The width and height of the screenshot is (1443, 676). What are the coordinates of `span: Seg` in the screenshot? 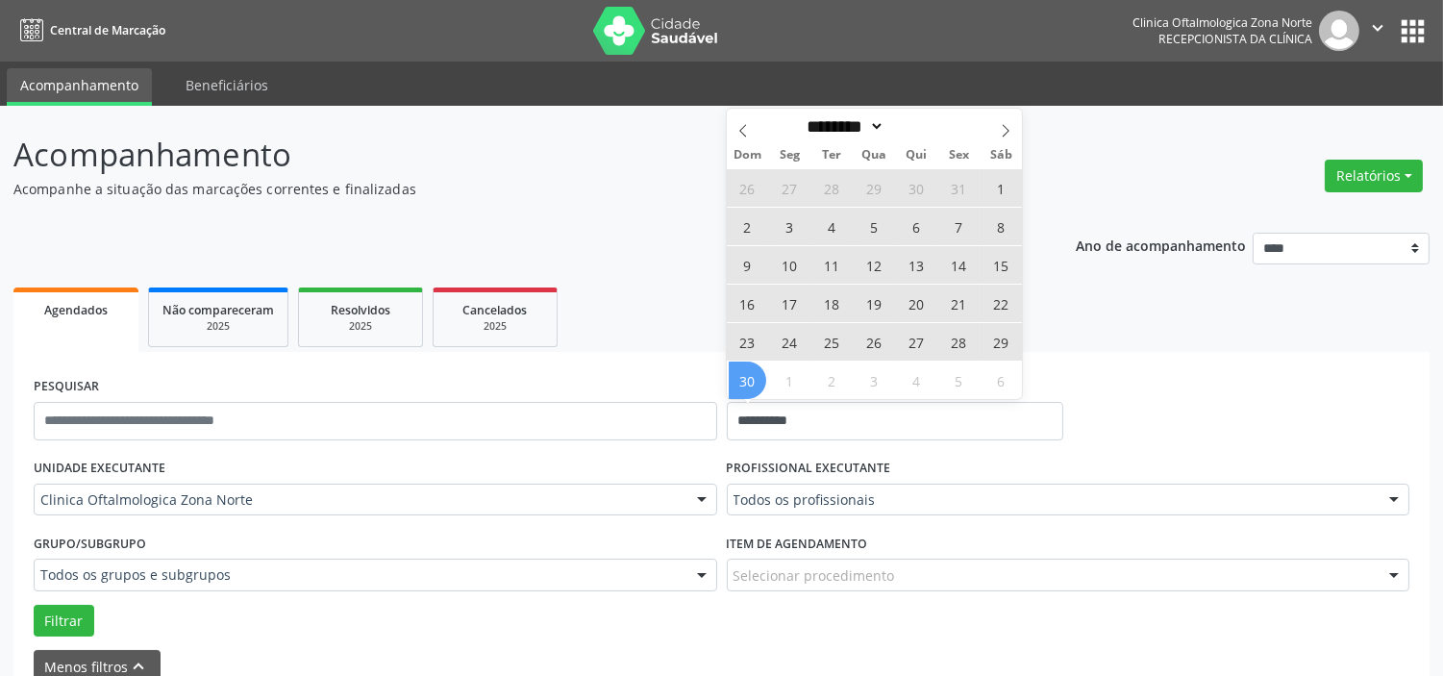 It's located at (790, 155).